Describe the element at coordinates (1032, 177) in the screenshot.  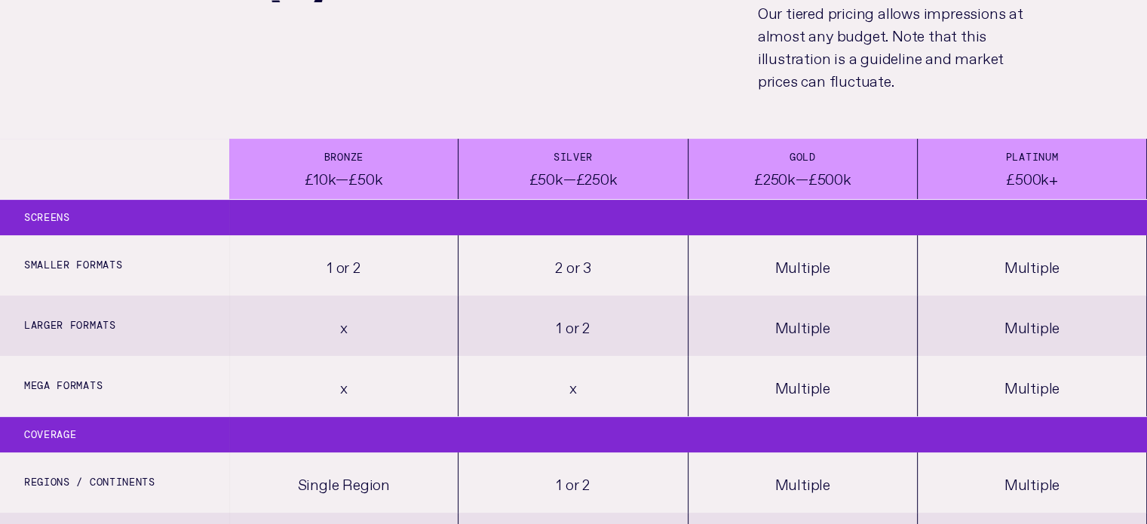
I see `div: £500k+` at that location.